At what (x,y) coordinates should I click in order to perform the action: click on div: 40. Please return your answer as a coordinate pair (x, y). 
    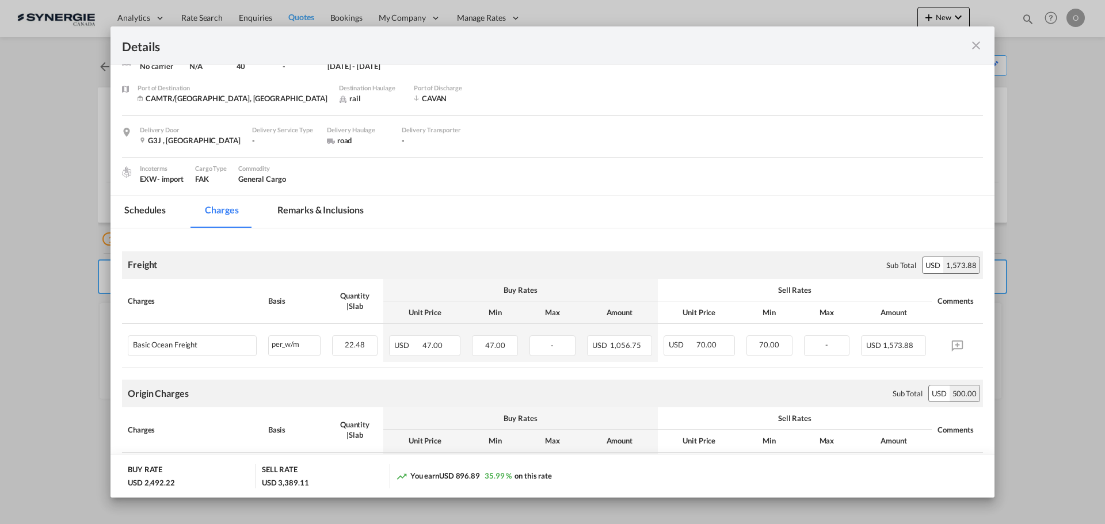
    Looking at the image, I should click on (254, 66).